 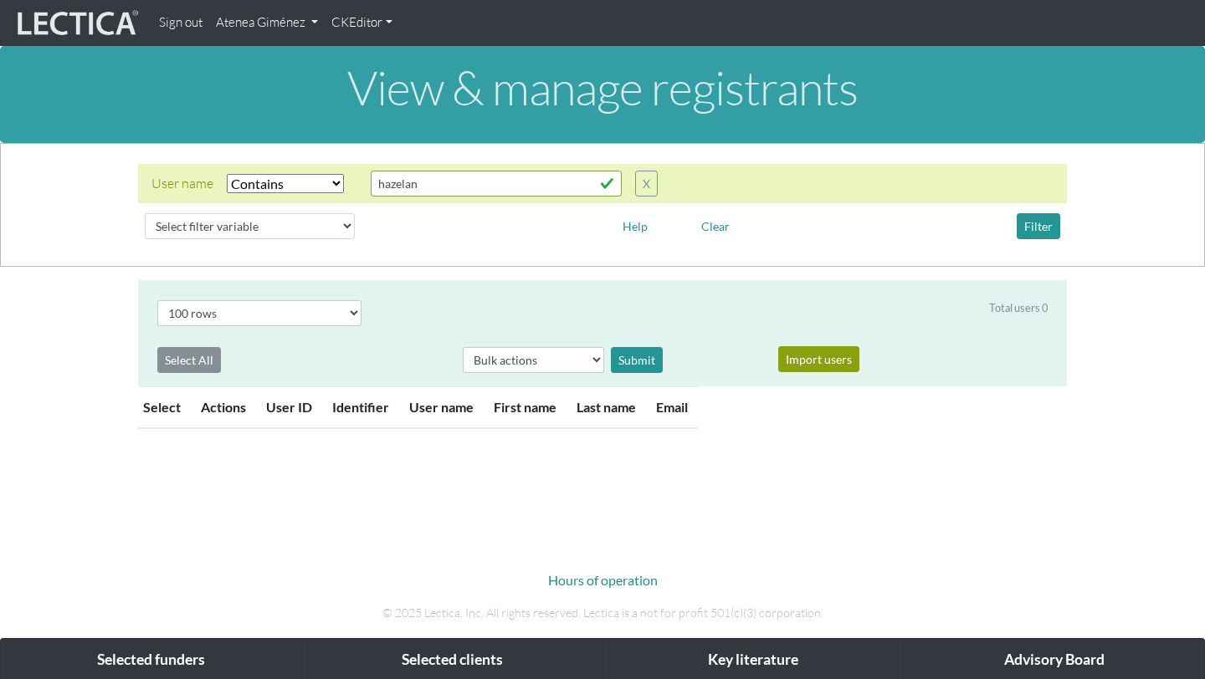 What do you see at coordinates (602, 613) in the screenshot?
I see `p: © 2025 Lectica, Inc. All rights reserved. Lectica is a not for profit 501(c)(3) corporation.` at bounding box center [602, 613].